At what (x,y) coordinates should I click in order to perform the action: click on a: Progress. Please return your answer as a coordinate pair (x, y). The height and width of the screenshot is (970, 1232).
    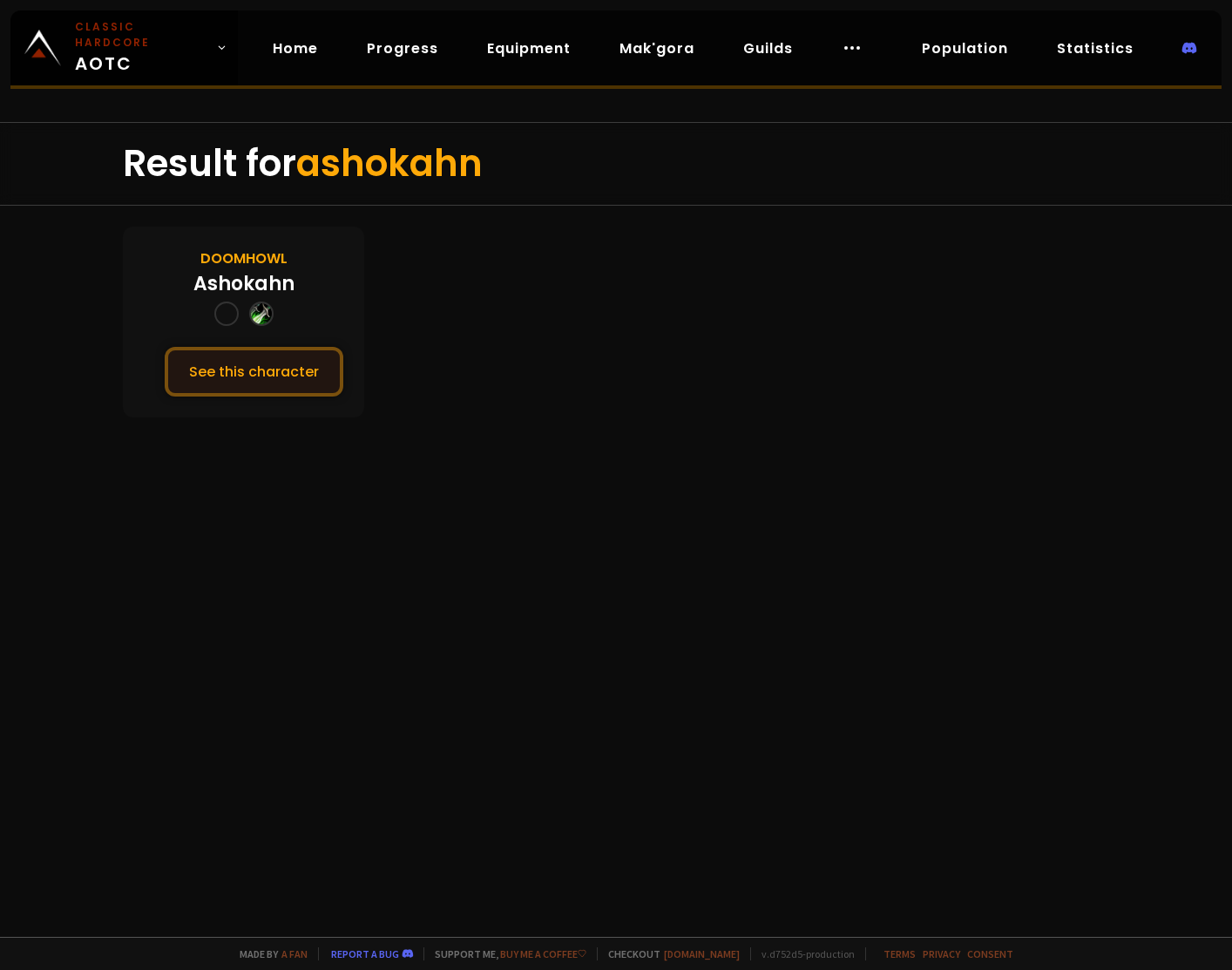
    Looking at the image, I should click on (402, 48).